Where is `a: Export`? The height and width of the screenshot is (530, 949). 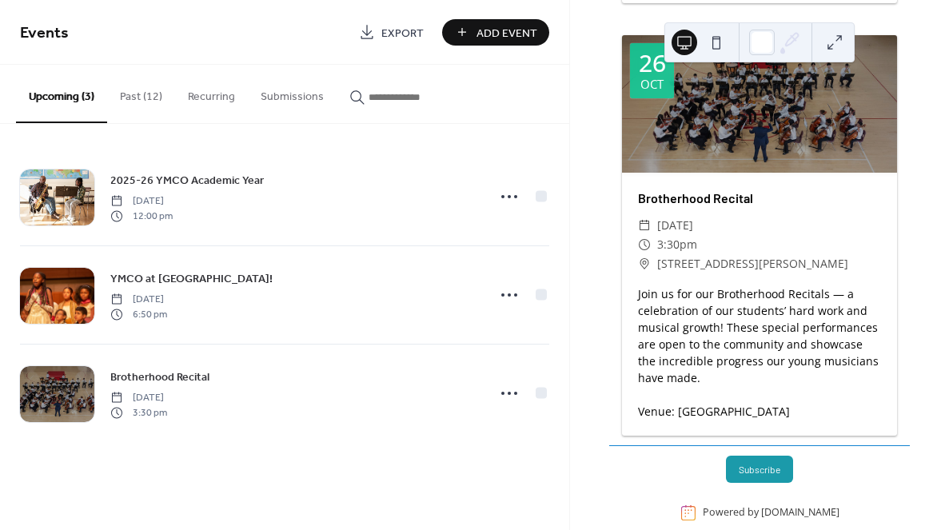
a: Export is located at coordinates (391, 32).